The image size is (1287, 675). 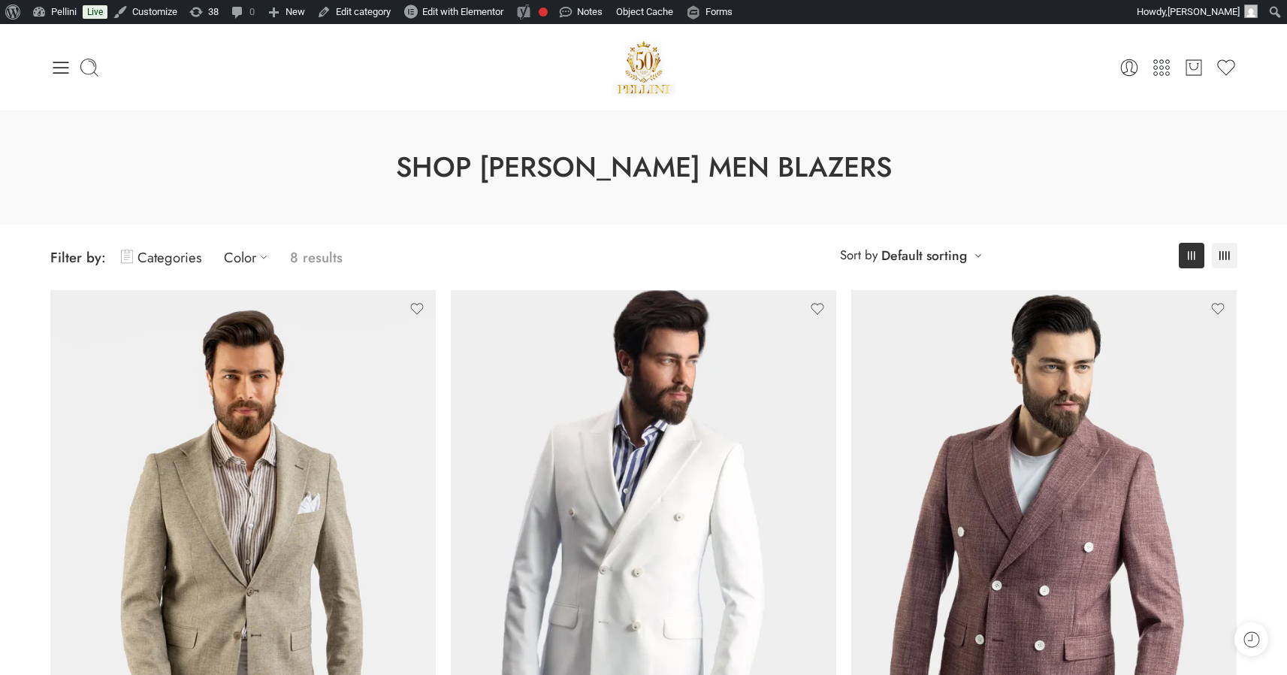 What do you see at coordinates (316, 257) in the screenshot?
I see `p: 8 results` at bounding box center [316, 257].